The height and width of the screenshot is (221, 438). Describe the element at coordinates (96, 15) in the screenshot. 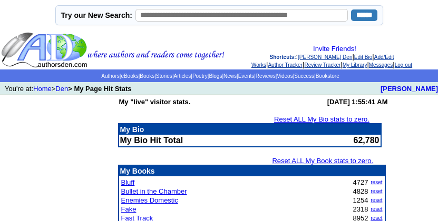

I see `label: Try our New Search:` at that location.